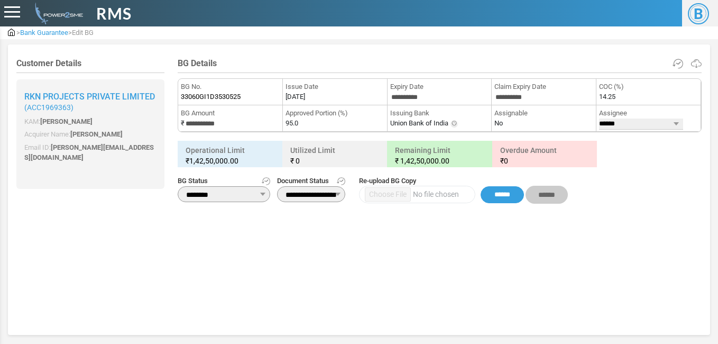  Describe the element at coordinates (699, 14) in the screenshot. I see `span: B` at that location.